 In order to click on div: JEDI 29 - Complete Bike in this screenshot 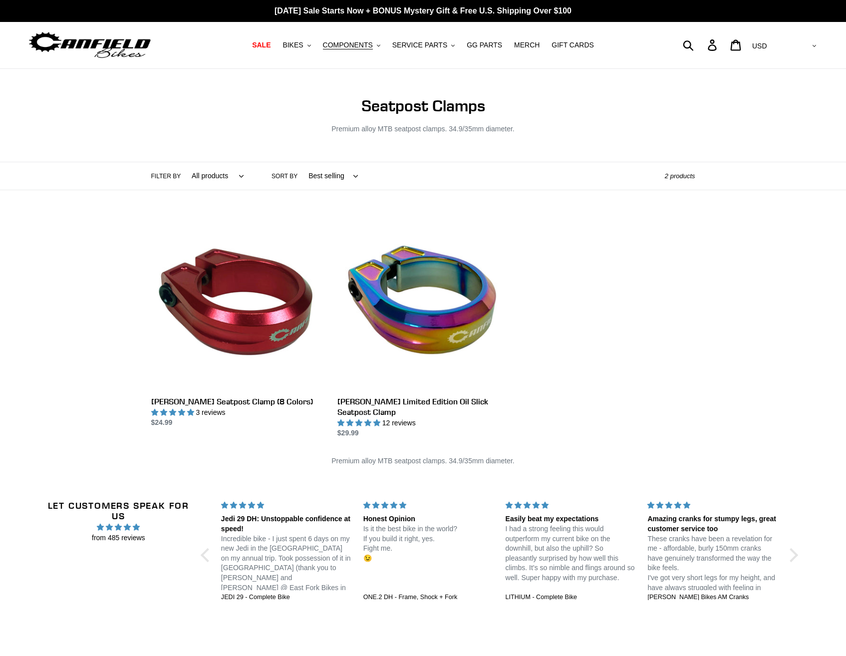, I will do `click(286, 598)`.